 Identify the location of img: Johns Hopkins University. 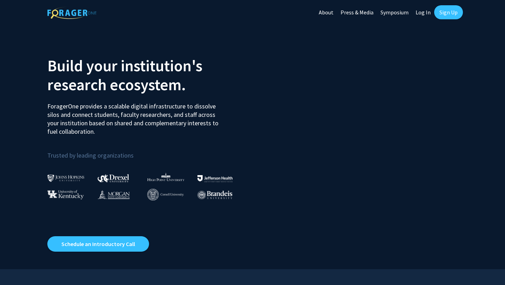
(66, 178).